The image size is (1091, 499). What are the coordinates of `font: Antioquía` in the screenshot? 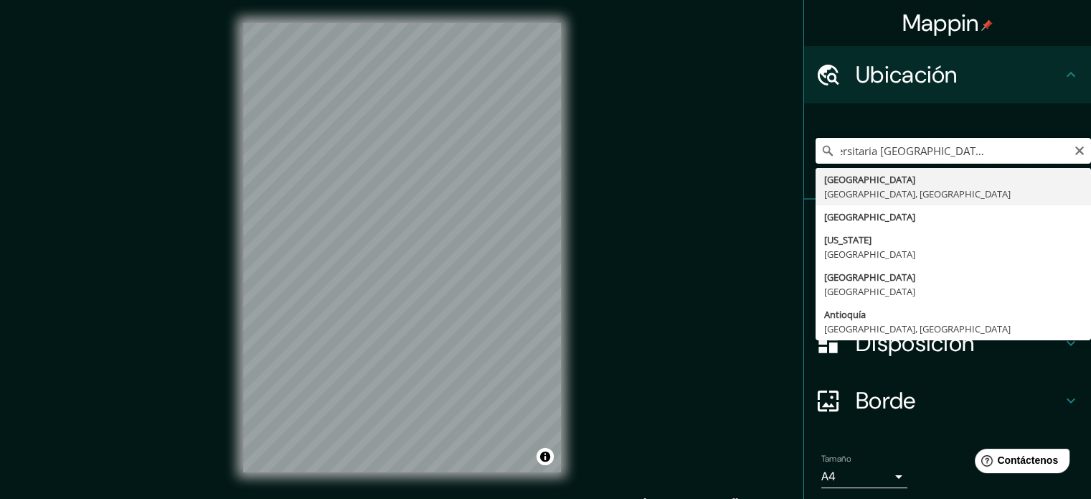 It's located at (845, 314).